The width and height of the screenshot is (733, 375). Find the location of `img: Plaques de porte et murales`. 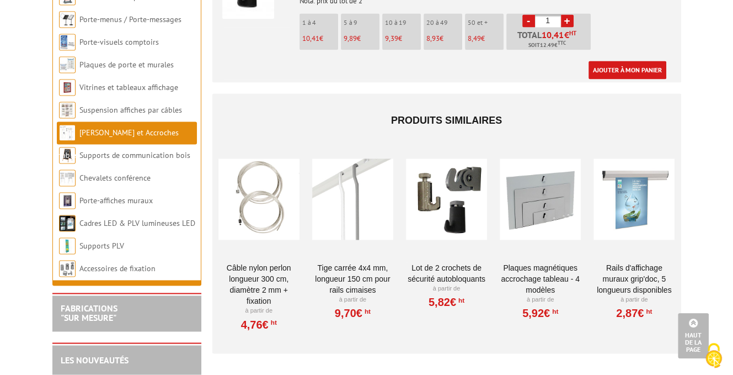

img: Plaques de porte et murales is located at coordinates (67, 65).